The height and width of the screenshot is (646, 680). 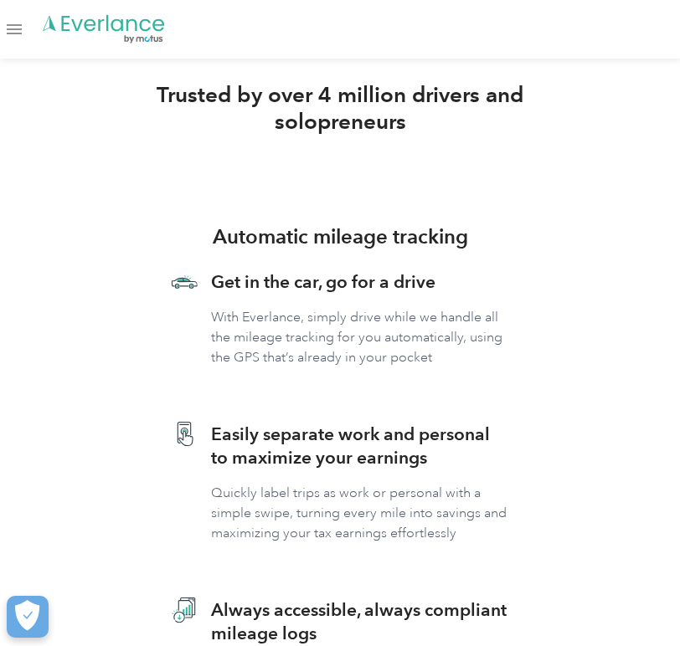 I want to click on h3: Automatic mileage tracking, so click(x=340, y=237).